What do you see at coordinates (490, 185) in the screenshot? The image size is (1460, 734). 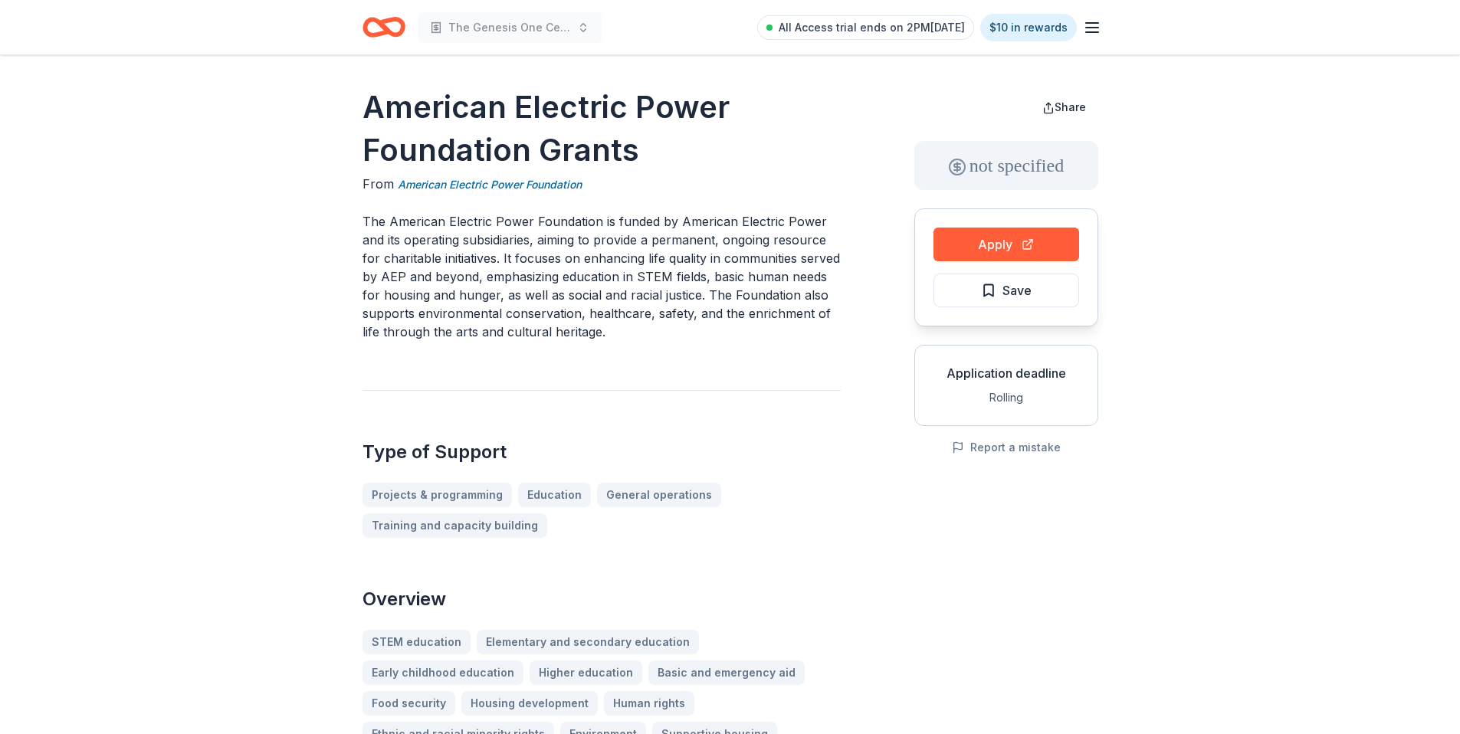 I see `a: American Electric Power Foundation` at bounding box center [490, 185].